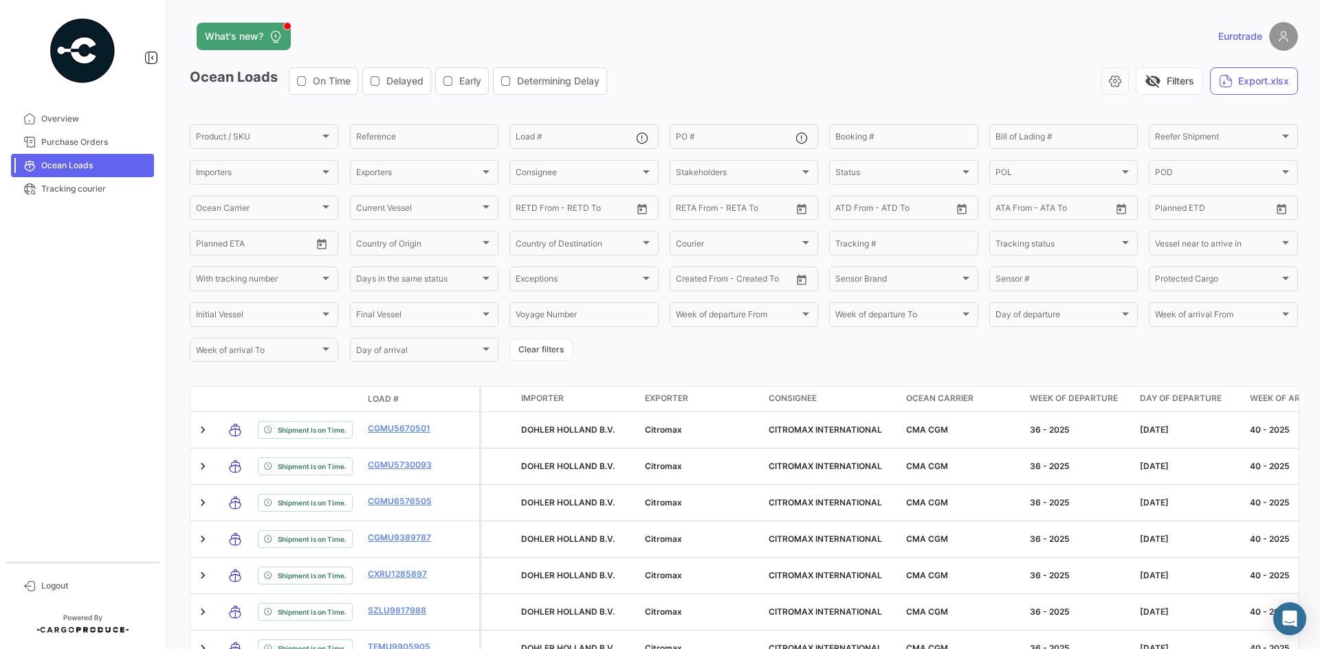 The image size is (1320, 649). I want to click on datatable-header-cell: Load #, so click(403, 399).